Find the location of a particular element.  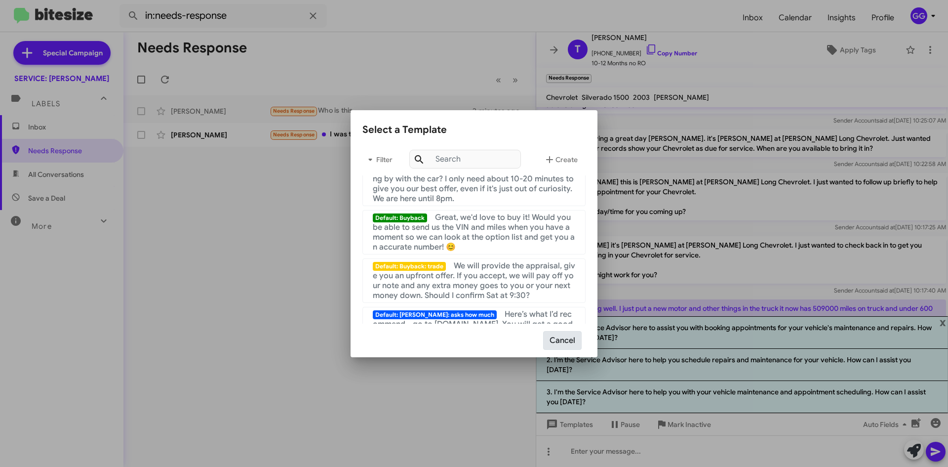

span: Default: Buyback: trade is located at coordinates (409, 266).